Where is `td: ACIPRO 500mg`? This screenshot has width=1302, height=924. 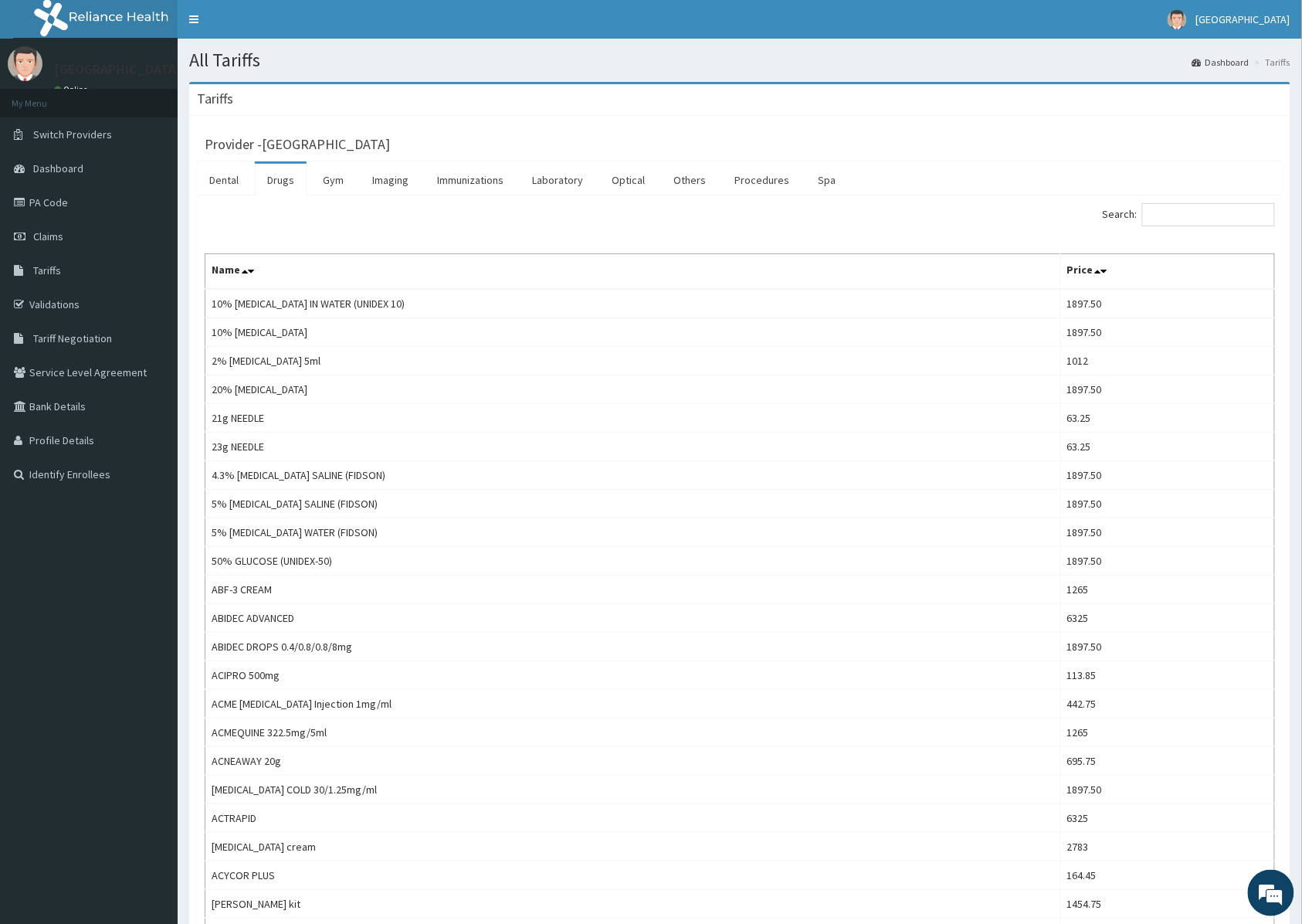 td: ACIPRO 500mg is located at coordinates (634, 675).